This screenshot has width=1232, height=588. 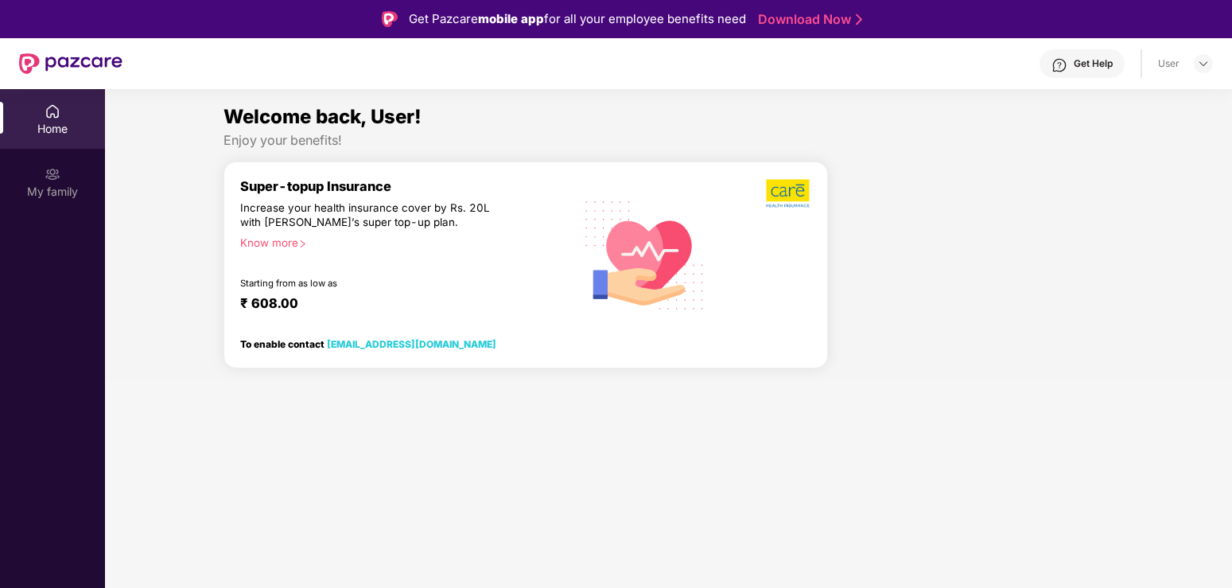 What do you see at coordinates (398, 305) in the screenshot?
I see `div: ₹ 608.00` at bounding box center [398, 305].